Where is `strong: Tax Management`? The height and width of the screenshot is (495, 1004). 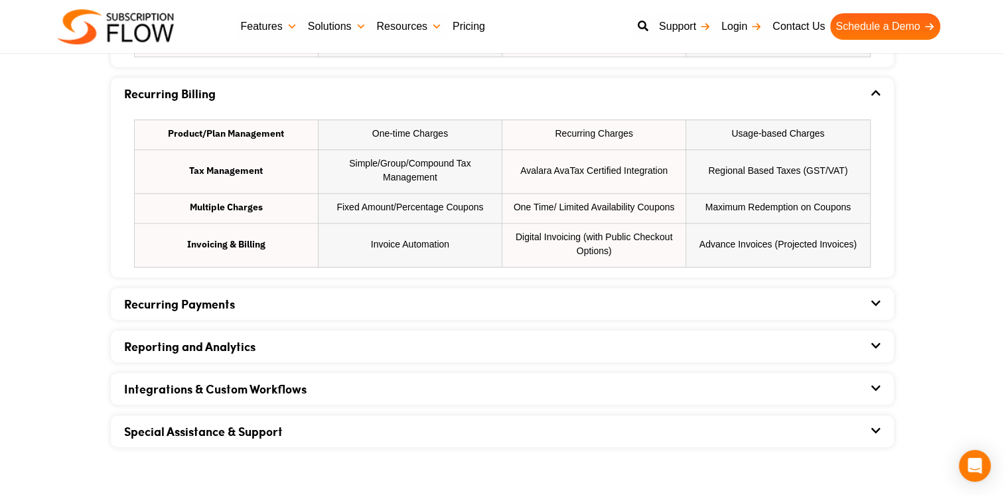 strong: Tax Management is located at coordinates (226, 171).